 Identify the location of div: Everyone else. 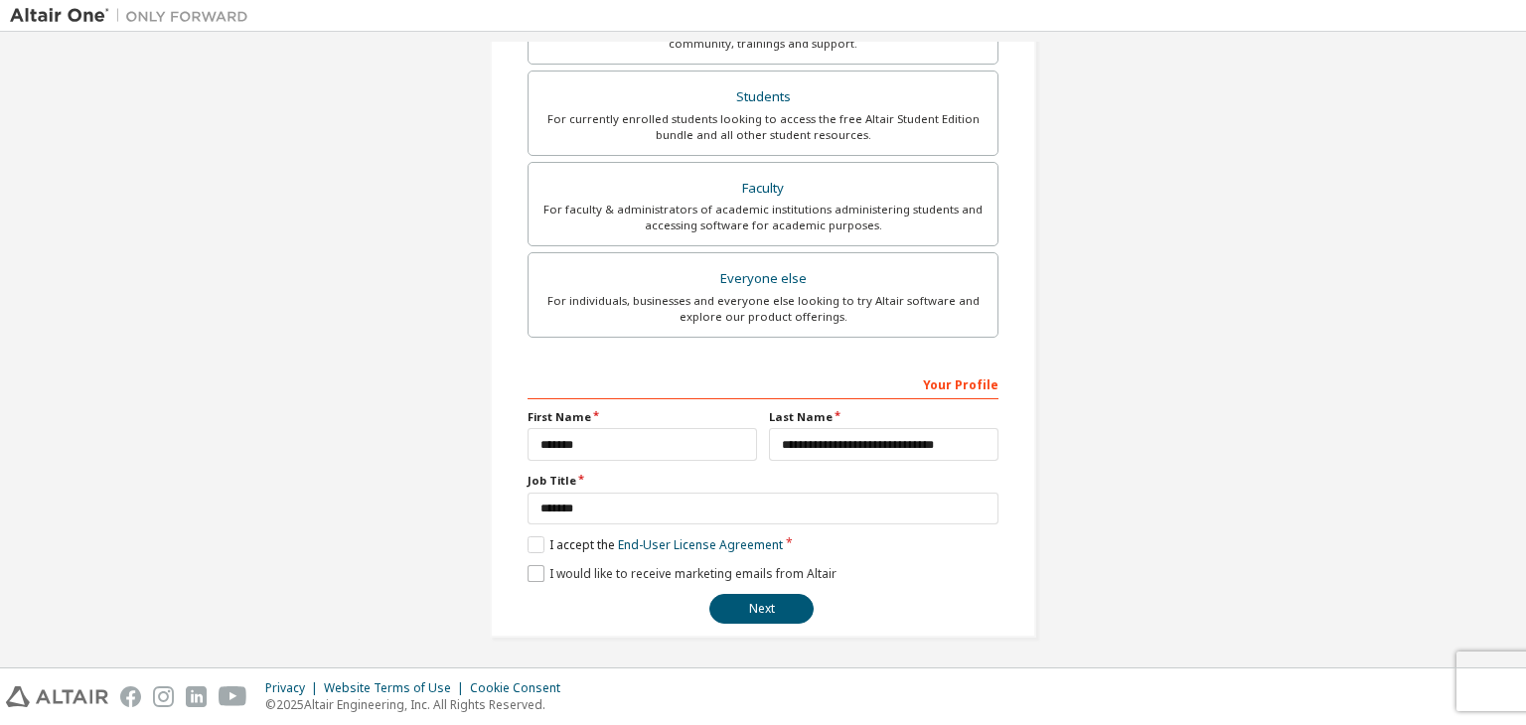
(763, 279).